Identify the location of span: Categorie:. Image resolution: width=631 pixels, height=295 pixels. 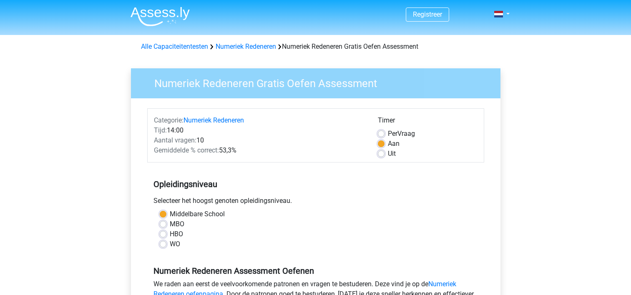
(168, 120).